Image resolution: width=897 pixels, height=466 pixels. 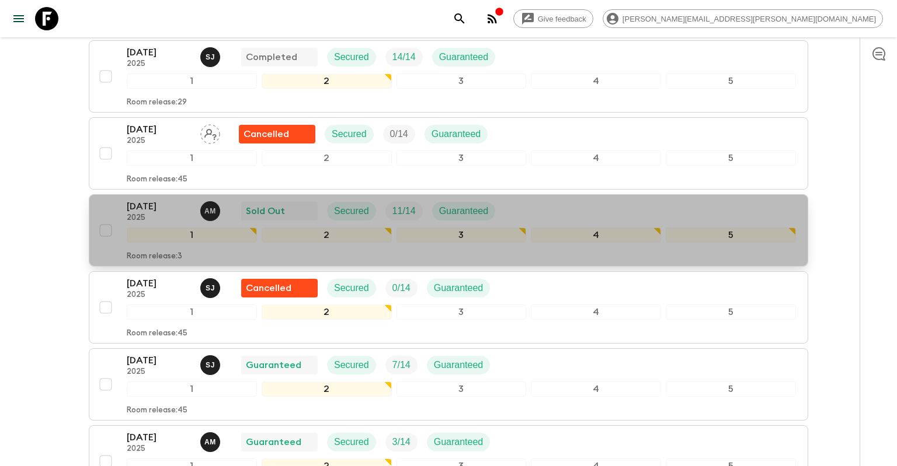 I want to click on p: 3 / 14, so click(x=401, y=442).